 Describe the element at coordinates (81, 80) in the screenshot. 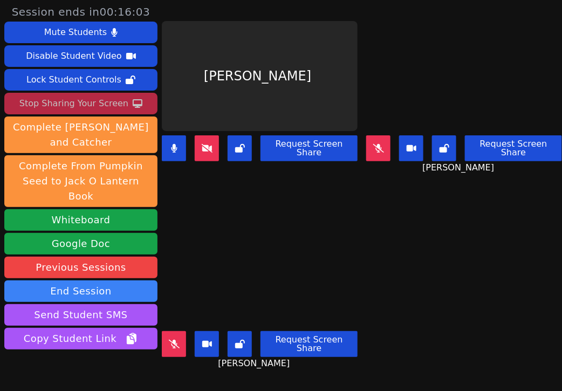

I see `button: Lock Student Controls` at that location.